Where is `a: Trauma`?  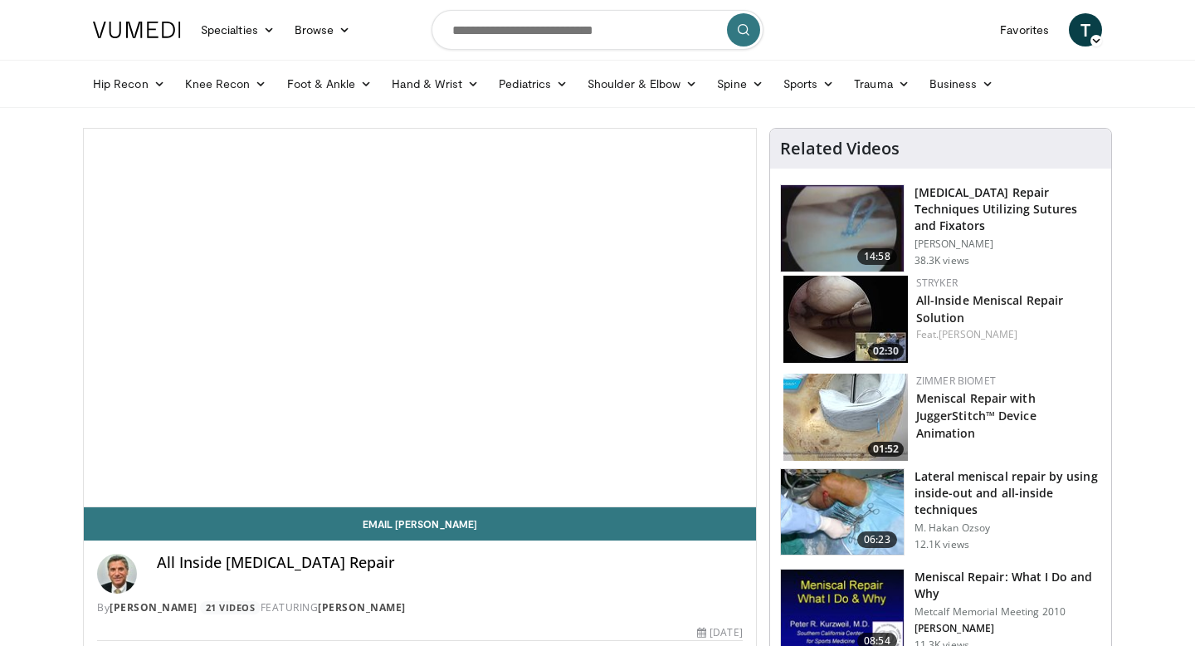
a: Trauma is located at coordinates (881, 84).